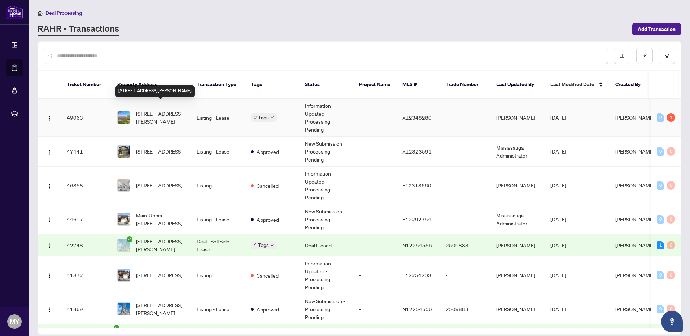 Image resolution: width=690 pixels, height=336 pixels. Describe the element at coordinates (645, 56) in the screenshot. I see `span: edit` at that location.